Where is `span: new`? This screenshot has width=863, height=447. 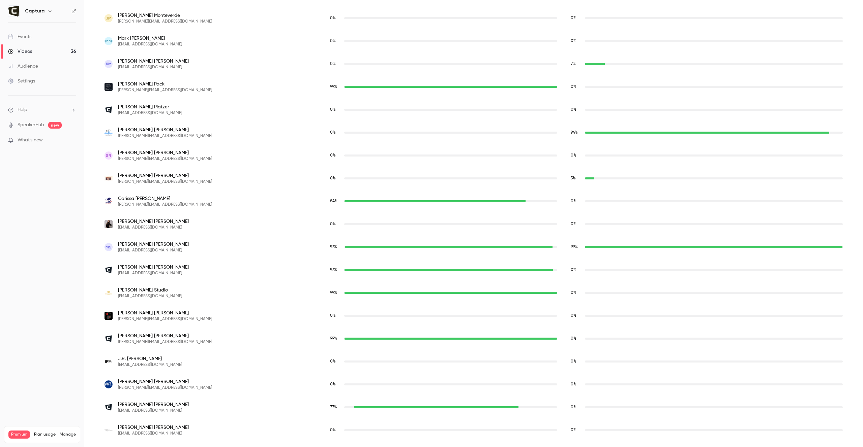 span: new is located at coordinates (55, 125).